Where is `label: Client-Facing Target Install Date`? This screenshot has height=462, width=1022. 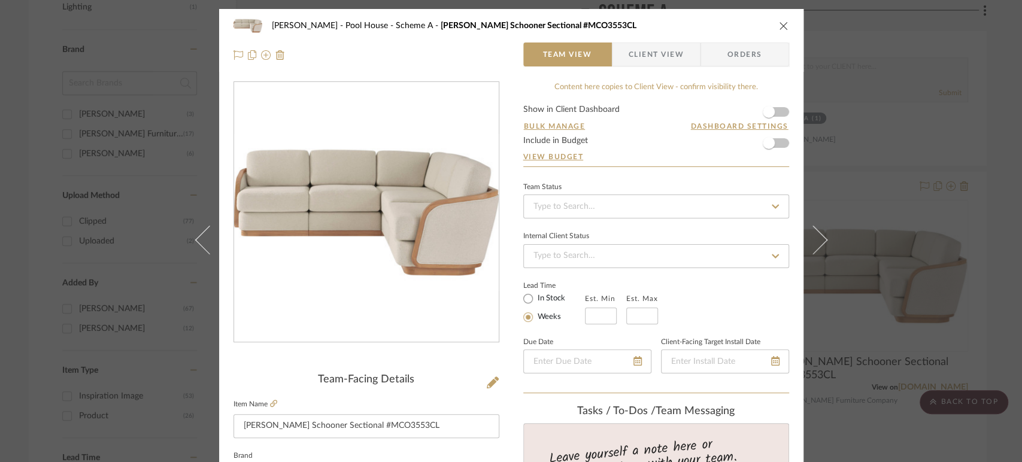 label: Client-Facing Target Install Date is located at coordinates (711, 342).